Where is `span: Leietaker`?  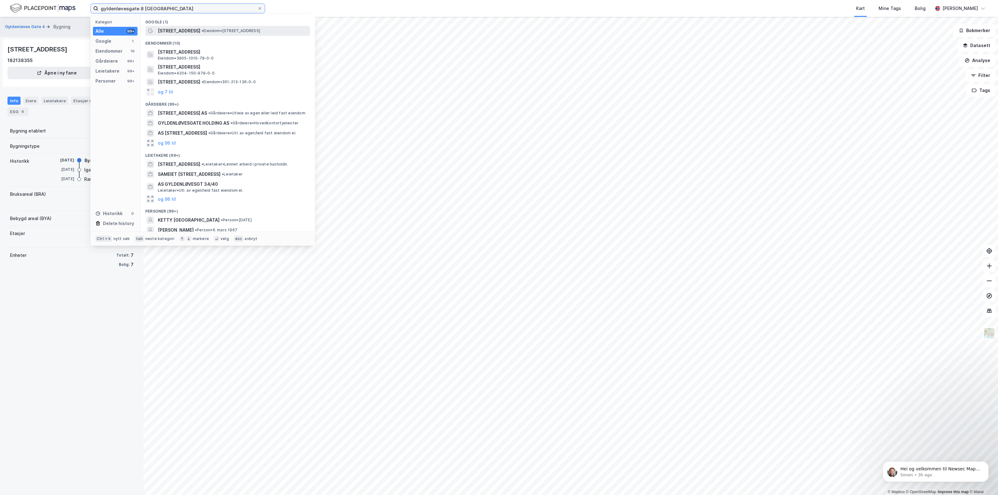
span: Leietaker is located at coordinates (232, 174).